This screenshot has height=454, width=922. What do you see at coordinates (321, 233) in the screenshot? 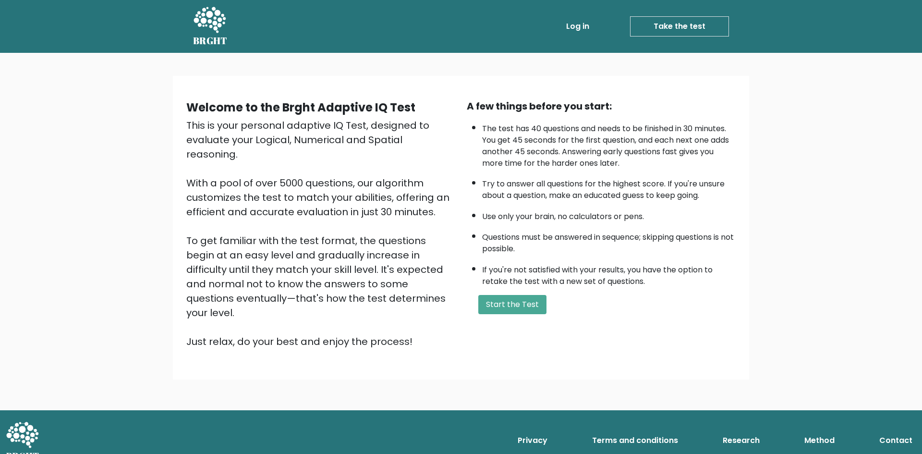
I see `div: This is your personal adaptive IQ Test, designed to evaluate your Logical, Numerical and Spatial ...` at bounding box center [321, 233].